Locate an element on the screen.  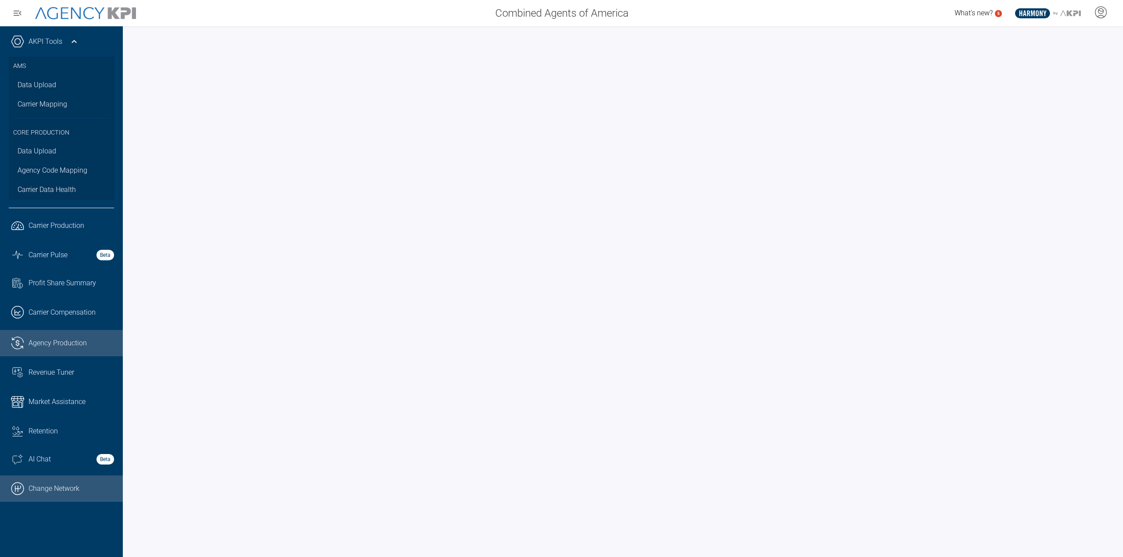
span: Combined Agents of America is located at coordinates (562, 13).